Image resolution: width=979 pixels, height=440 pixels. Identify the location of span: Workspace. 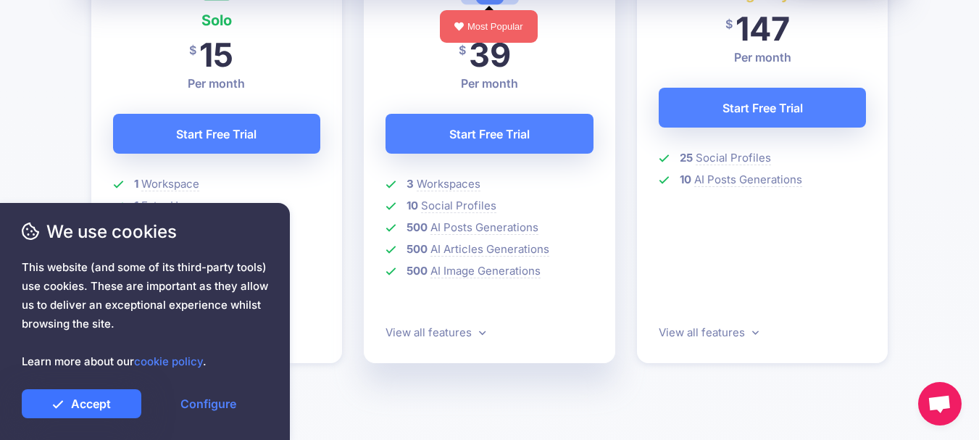
(170, 184).